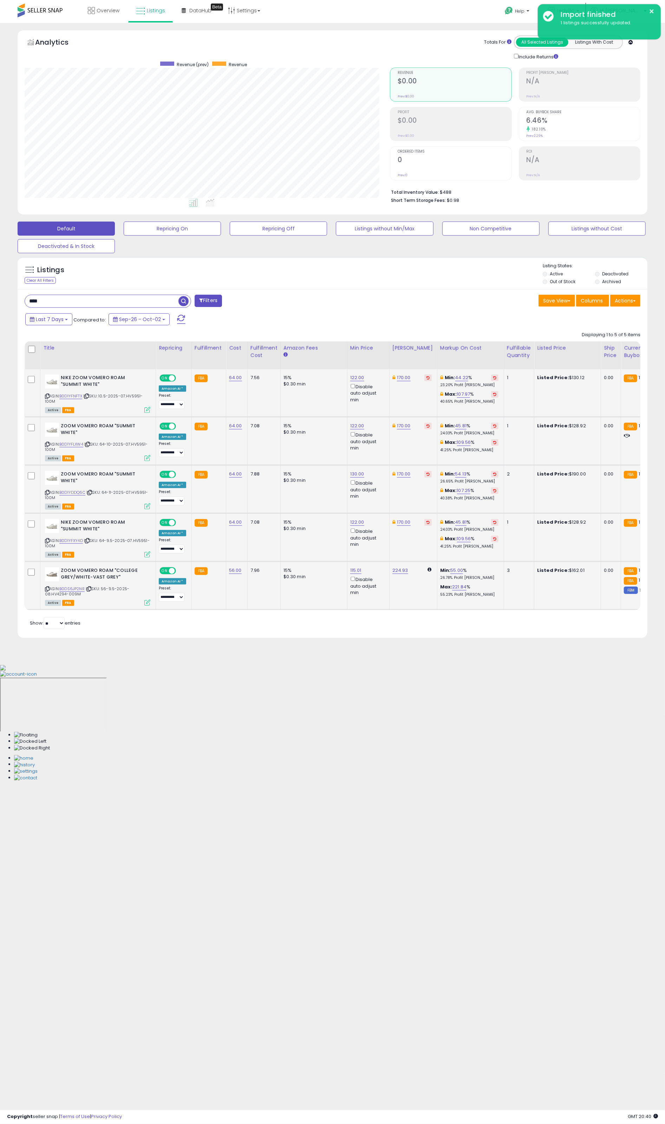 This screenshot has width=665, height=1124. I want to click on img: 31lUKWxj4OL._SL40_.jpg, so click(52, 574).